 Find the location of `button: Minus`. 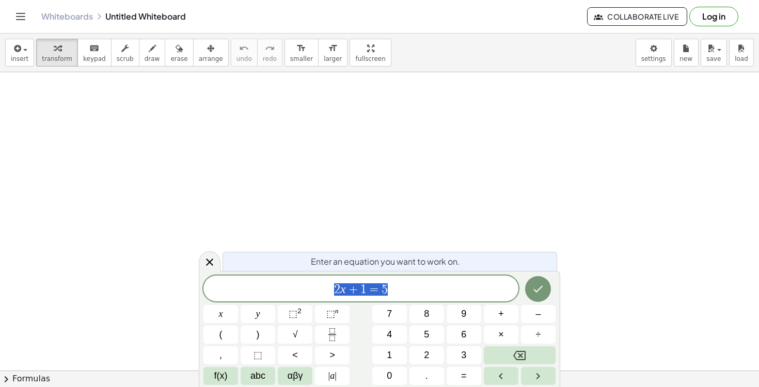

button: Minus is located at coordinates (538, 314).